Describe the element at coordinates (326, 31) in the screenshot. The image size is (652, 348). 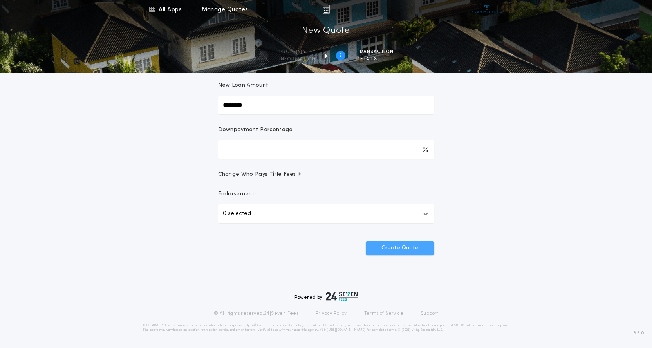
I see `h1: New Quote` at that location.